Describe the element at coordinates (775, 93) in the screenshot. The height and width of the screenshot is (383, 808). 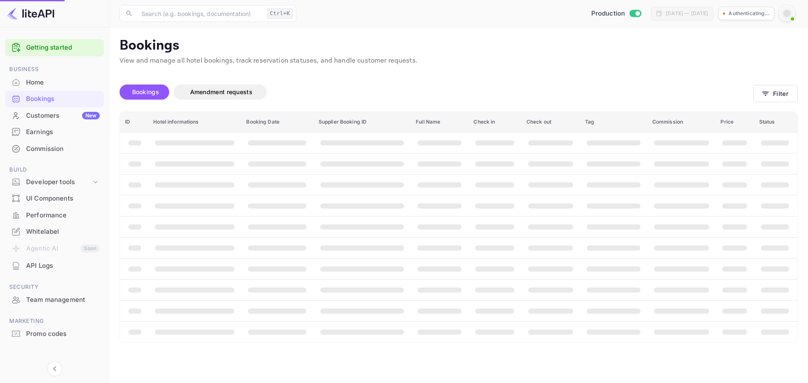
I see `button: Filter` at that location.